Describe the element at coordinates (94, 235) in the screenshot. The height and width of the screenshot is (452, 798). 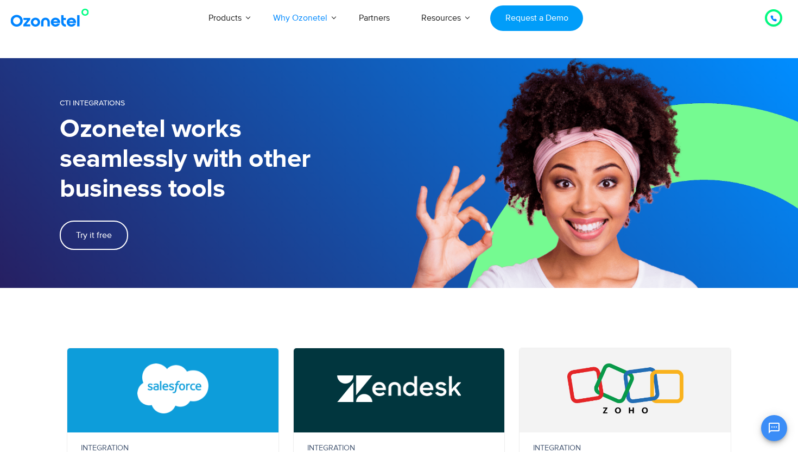
I see `span: Try it free` at that location.